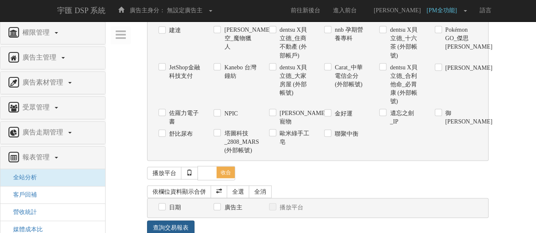  Describe the element at coordinates (174, 208) in the screenshot. I see `label: 日期` at that location.